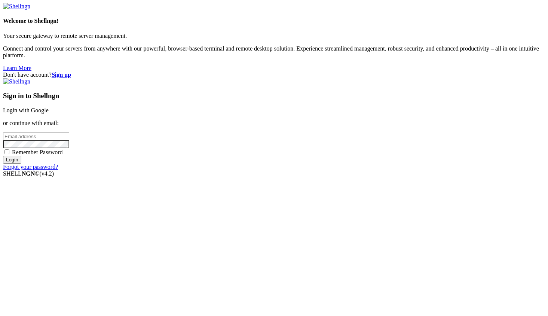 Image resolution: width=548 pixels, height=316 pixels. I want to click on p: or continue with email:, so click(274, 123).